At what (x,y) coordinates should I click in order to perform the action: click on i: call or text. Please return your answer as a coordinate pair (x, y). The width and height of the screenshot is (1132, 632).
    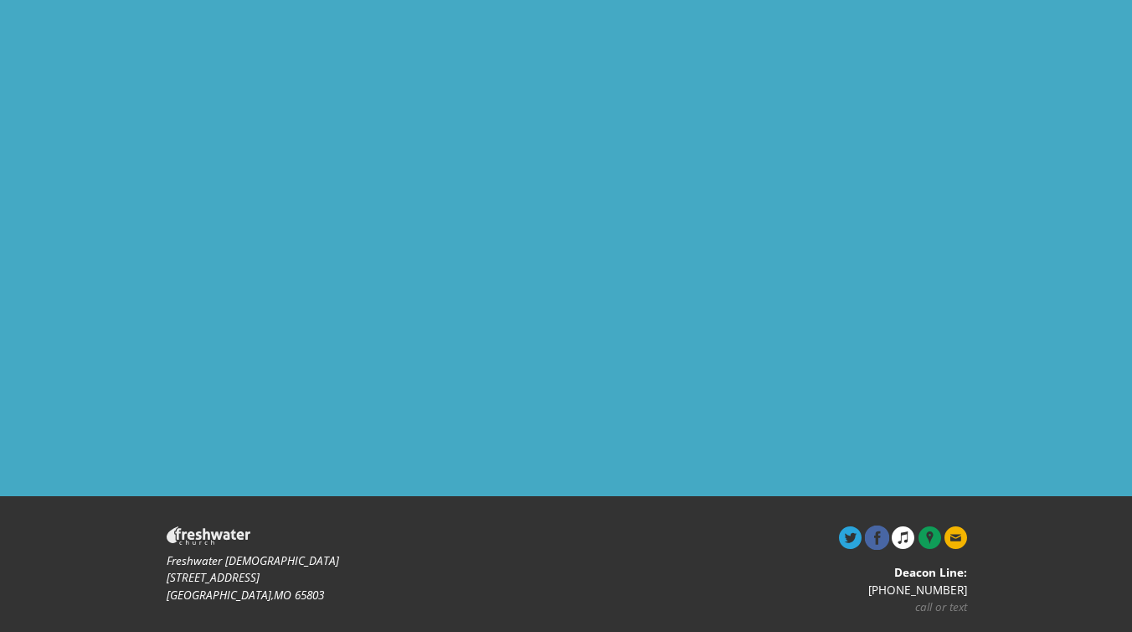
    Looking at the image, I should click on (941, 606).